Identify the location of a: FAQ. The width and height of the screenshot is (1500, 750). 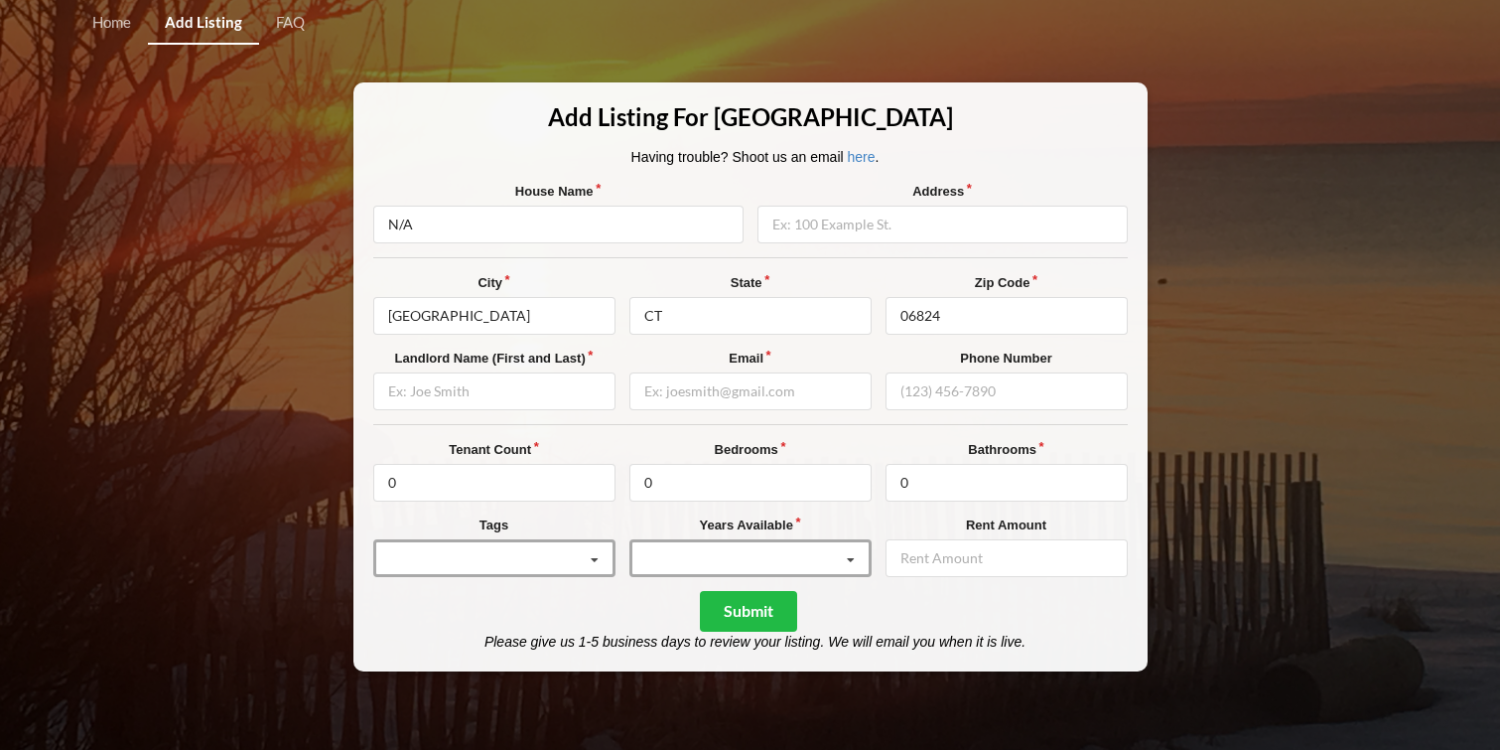
(290, 23).